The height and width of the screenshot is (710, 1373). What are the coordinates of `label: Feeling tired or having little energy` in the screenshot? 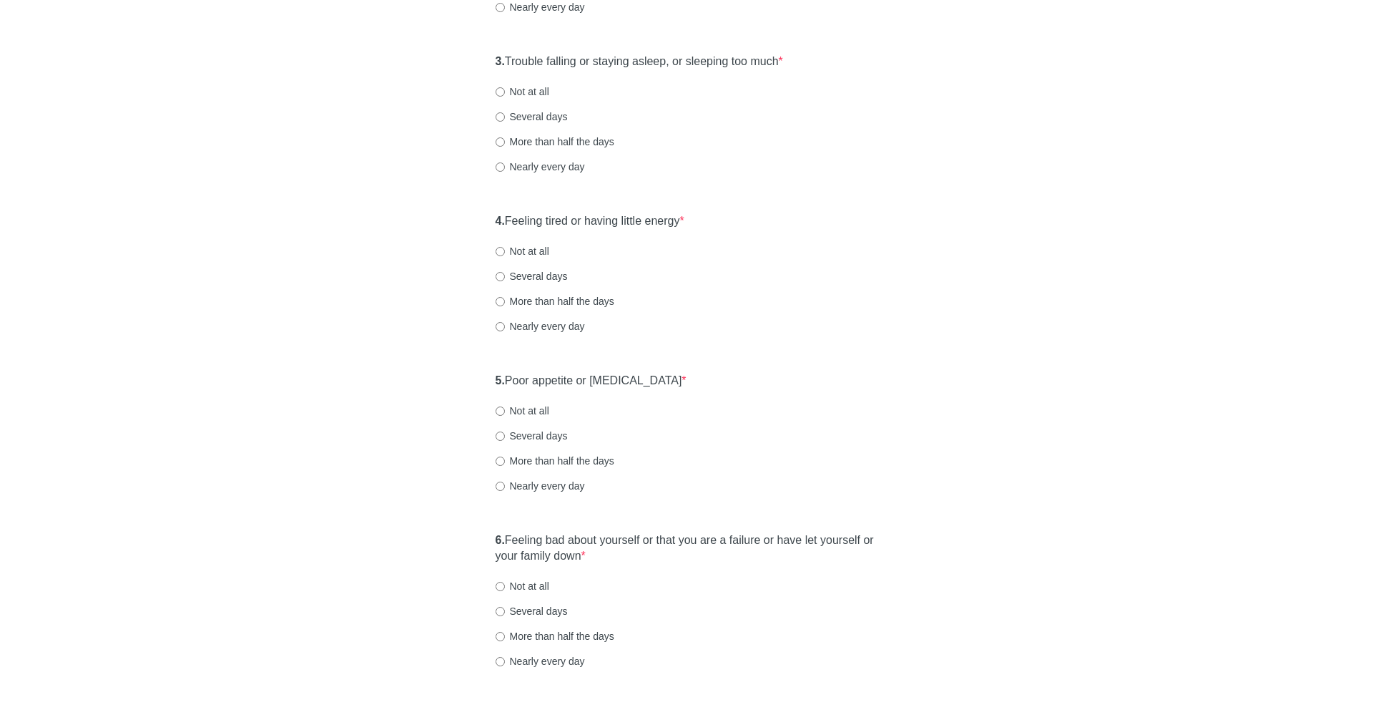 It's located at (590, 221).